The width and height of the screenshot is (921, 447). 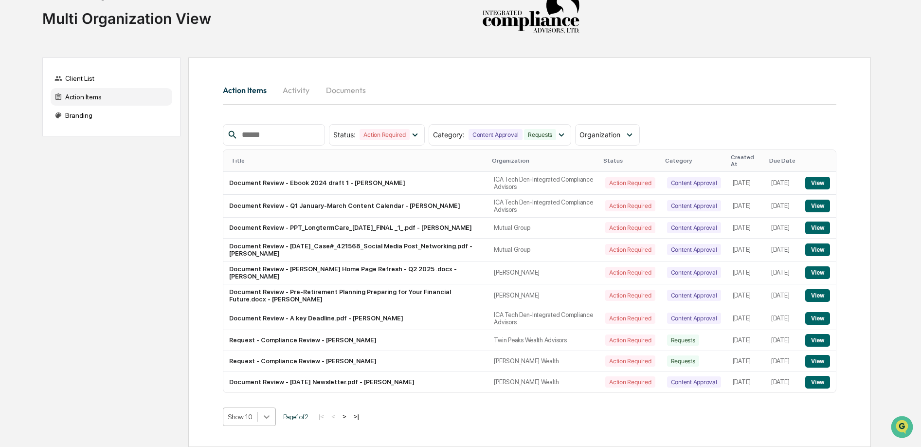 What do you see at coordinates (40, 146) in the screenshot?
I see `span: Data Lookup` at bounding box center [40, 146].